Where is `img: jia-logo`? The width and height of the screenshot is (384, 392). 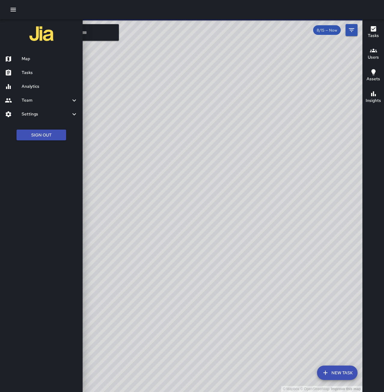 img: jia-logo is located at coordinates (41, 34).